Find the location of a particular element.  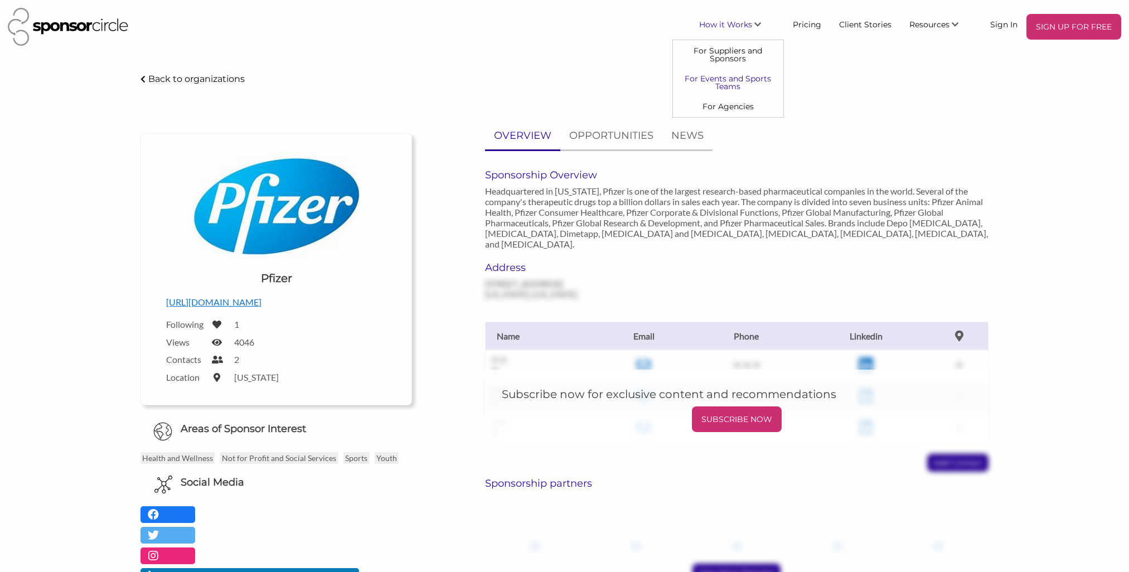

th: Linkedin is located at coordinates (866, 336).